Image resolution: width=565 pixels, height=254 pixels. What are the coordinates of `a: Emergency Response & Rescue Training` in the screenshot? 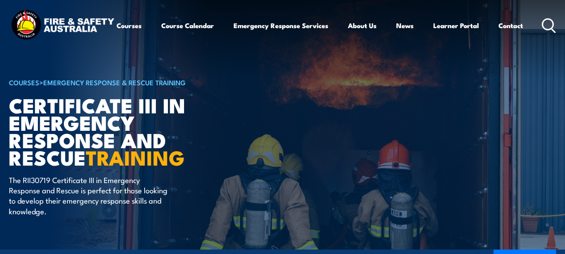 It's located at (114, 82).